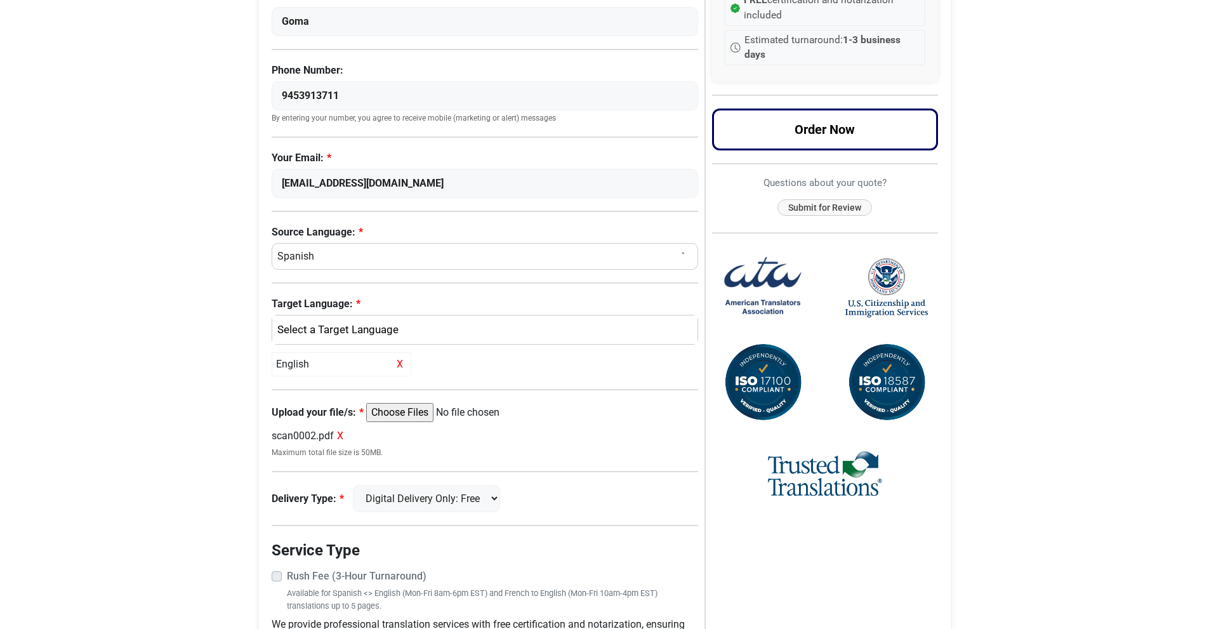 Image resolution: width=1209 pixels, height=629 pixels. Describe the element at coordinates (485, 550) in the screenshot. I see `legend: Service Type` at that location.